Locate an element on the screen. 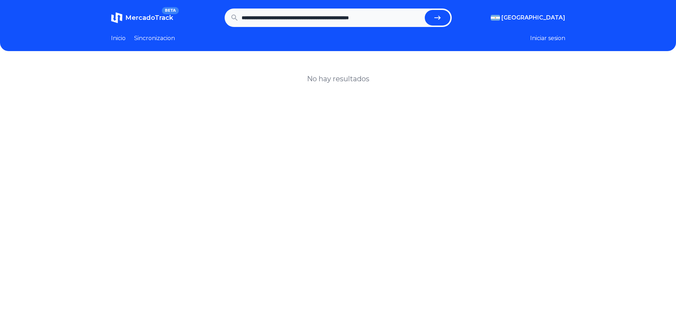 This screenshot has height=330, width=676. span: MercadoTrack is located at coordinates (149, 18).